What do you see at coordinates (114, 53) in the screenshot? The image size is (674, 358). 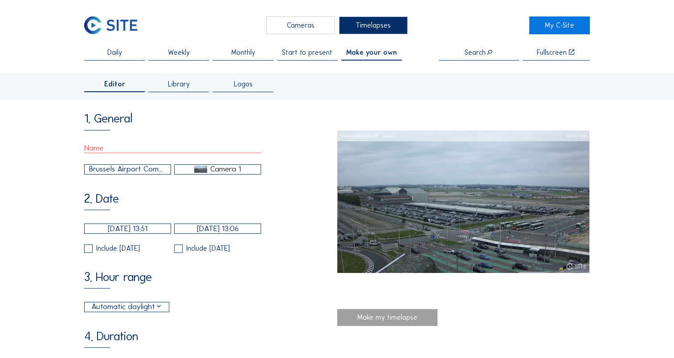 I see `span: Daily` at bounding box center [114, 53].